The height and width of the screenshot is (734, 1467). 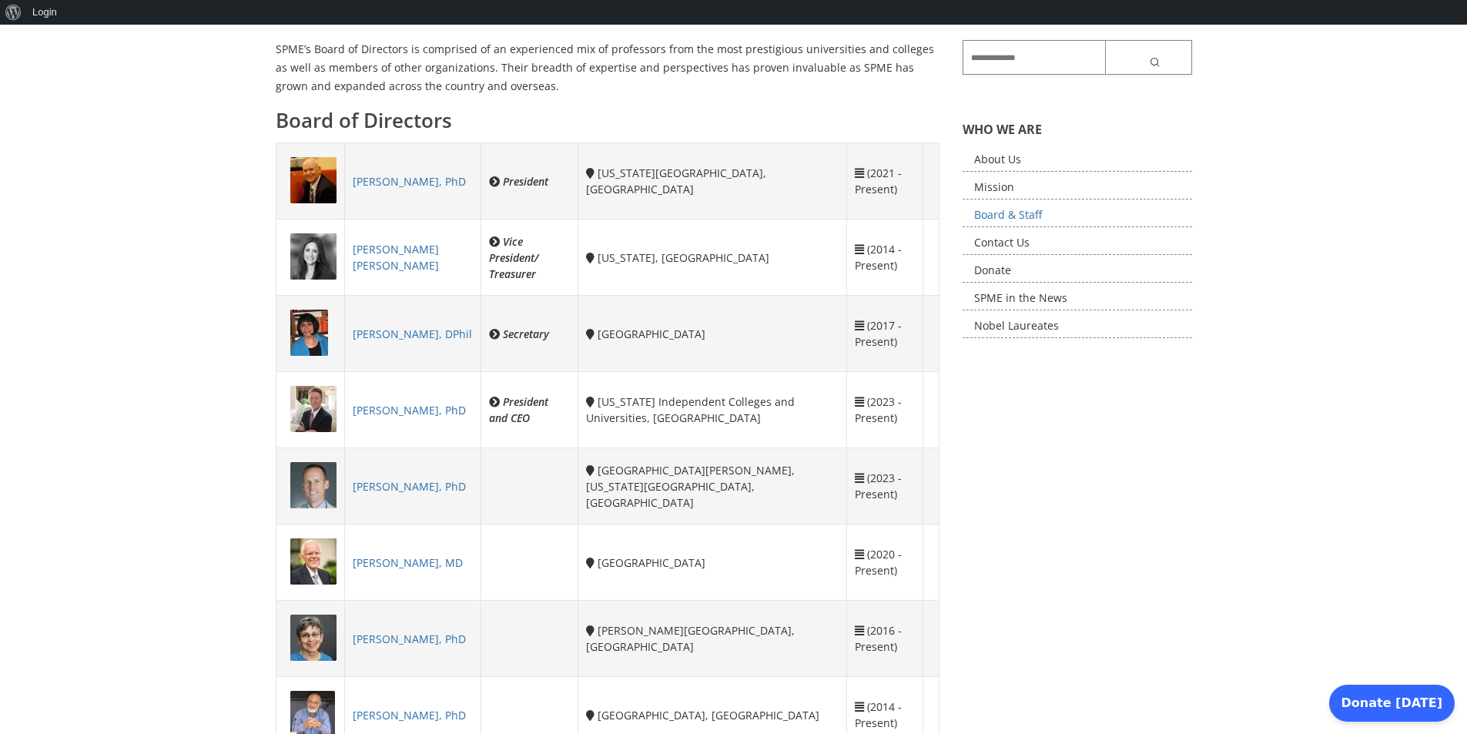 What do you see at coordinates (1077, 187) in the screenshot?
I see `a: Mission` at bounding box center [1077, 187].